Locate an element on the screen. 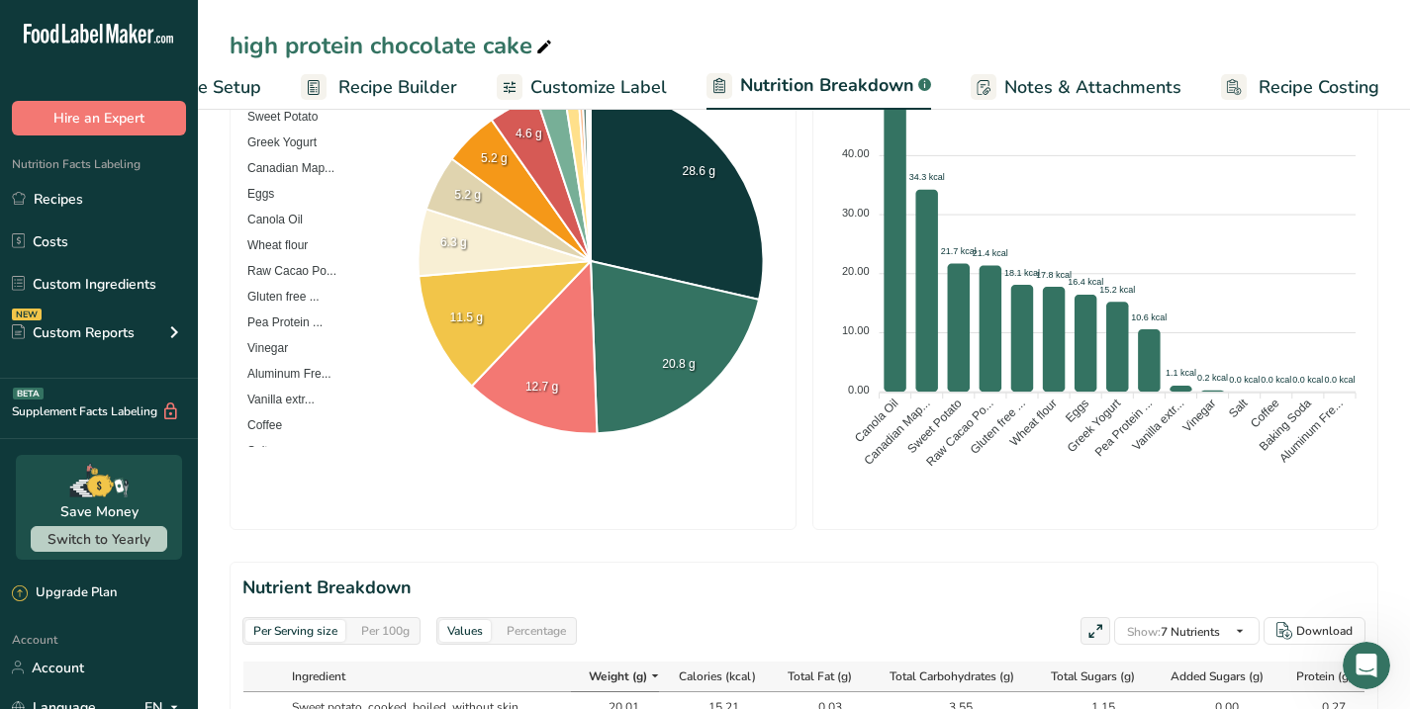  span: Canola Oil is located at coordinates (267, 220).